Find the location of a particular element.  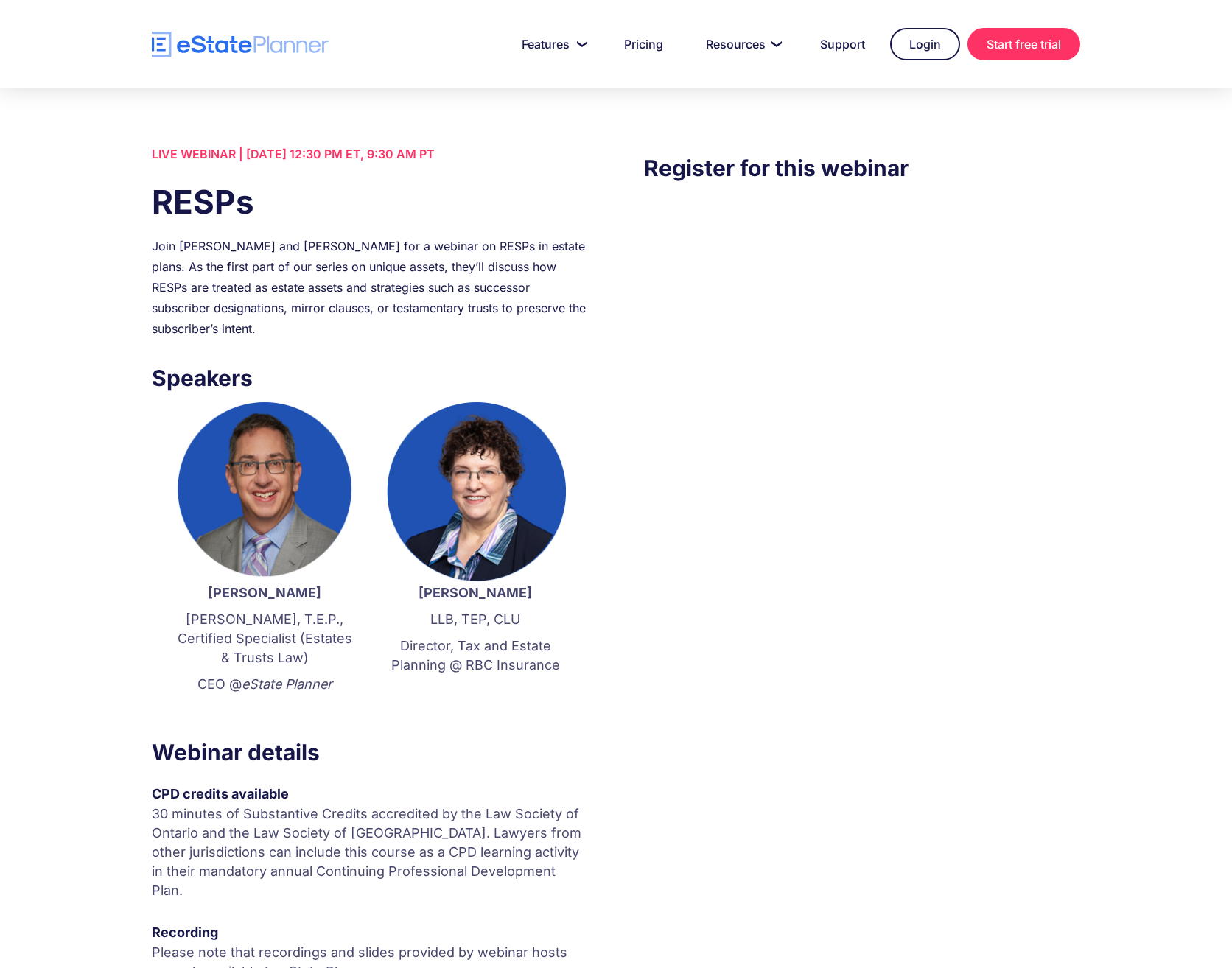

a: Support is located at coordinates (843, 44).